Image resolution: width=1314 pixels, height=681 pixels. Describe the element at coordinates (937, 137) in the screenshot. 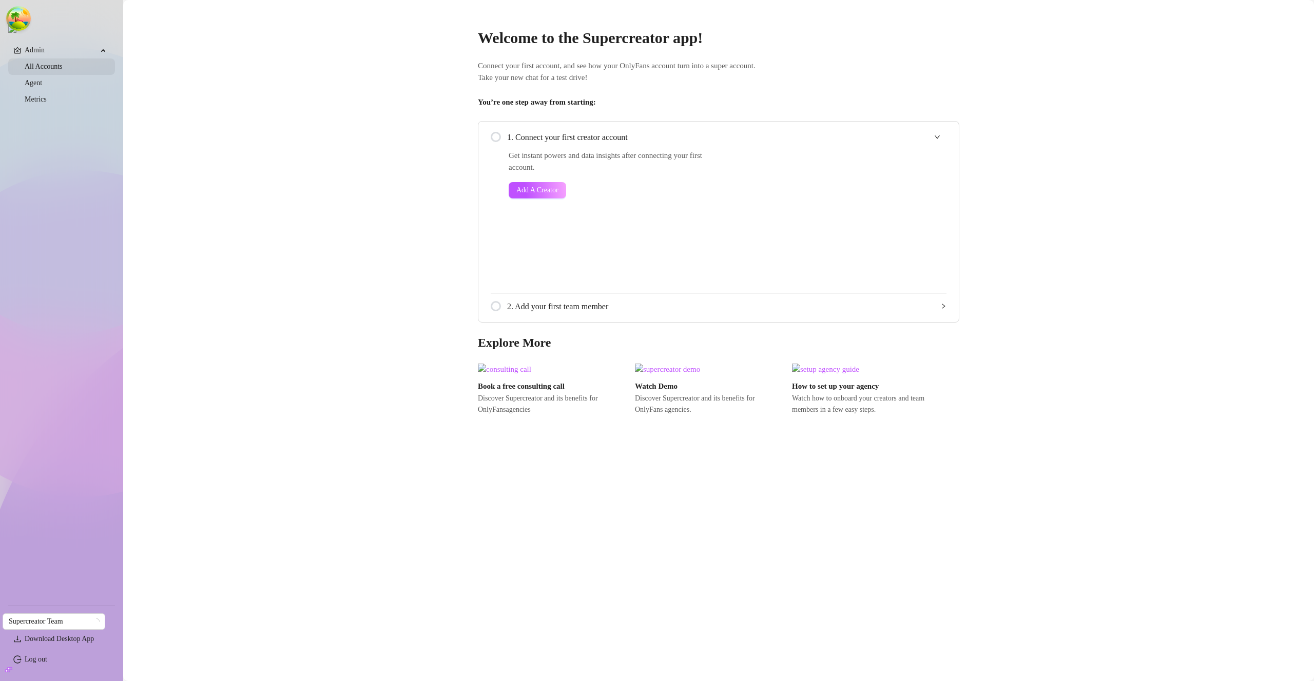

I see `span: expanded` at that location.